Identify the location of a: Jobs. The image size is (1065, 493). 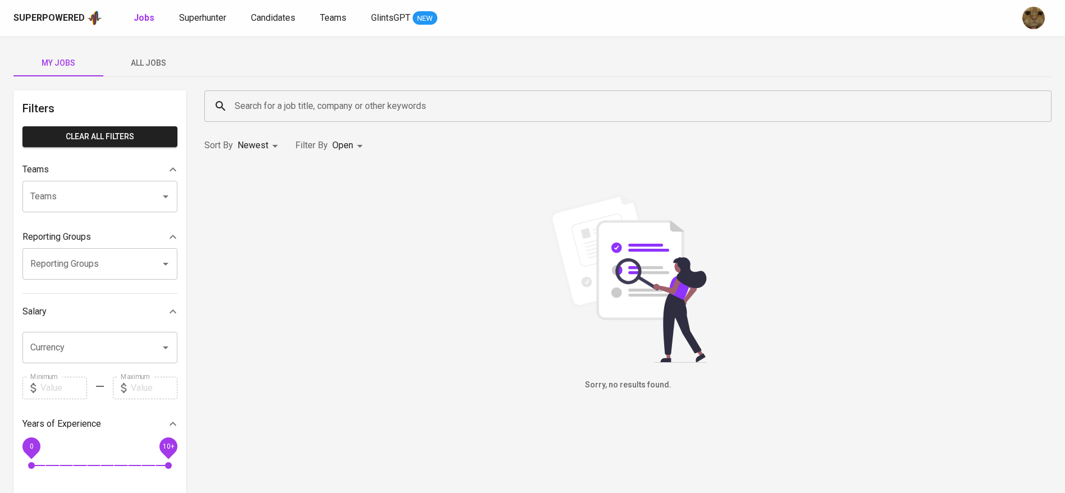
(145, 18).